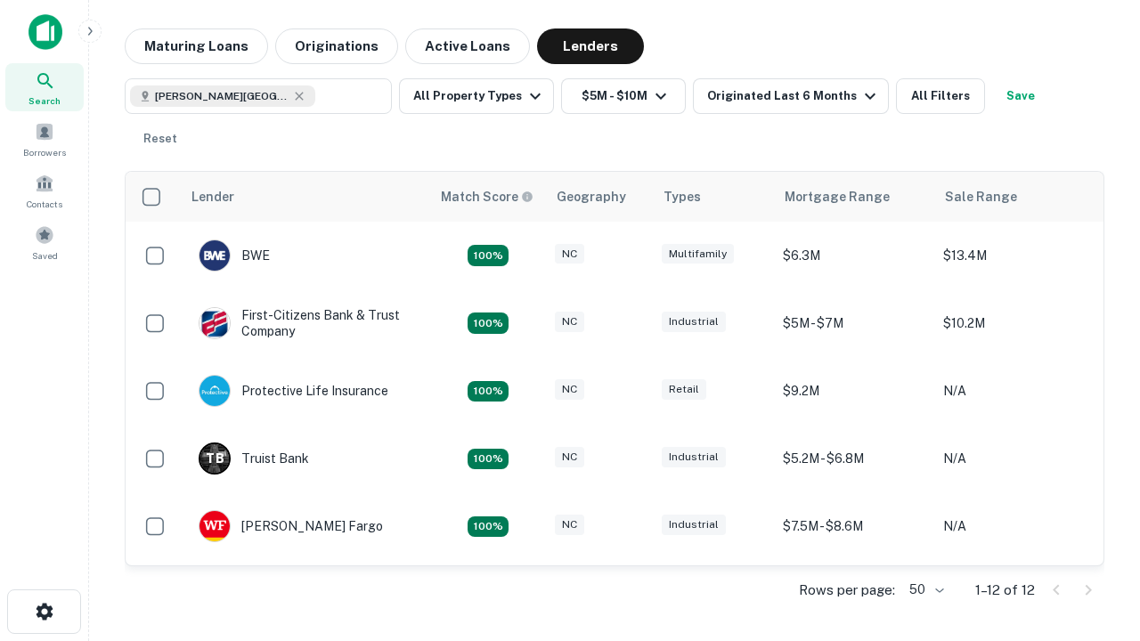  Describe the element at coordinates (854, 323) in the screenshot. I see `td: $5M - $7M` at that location.